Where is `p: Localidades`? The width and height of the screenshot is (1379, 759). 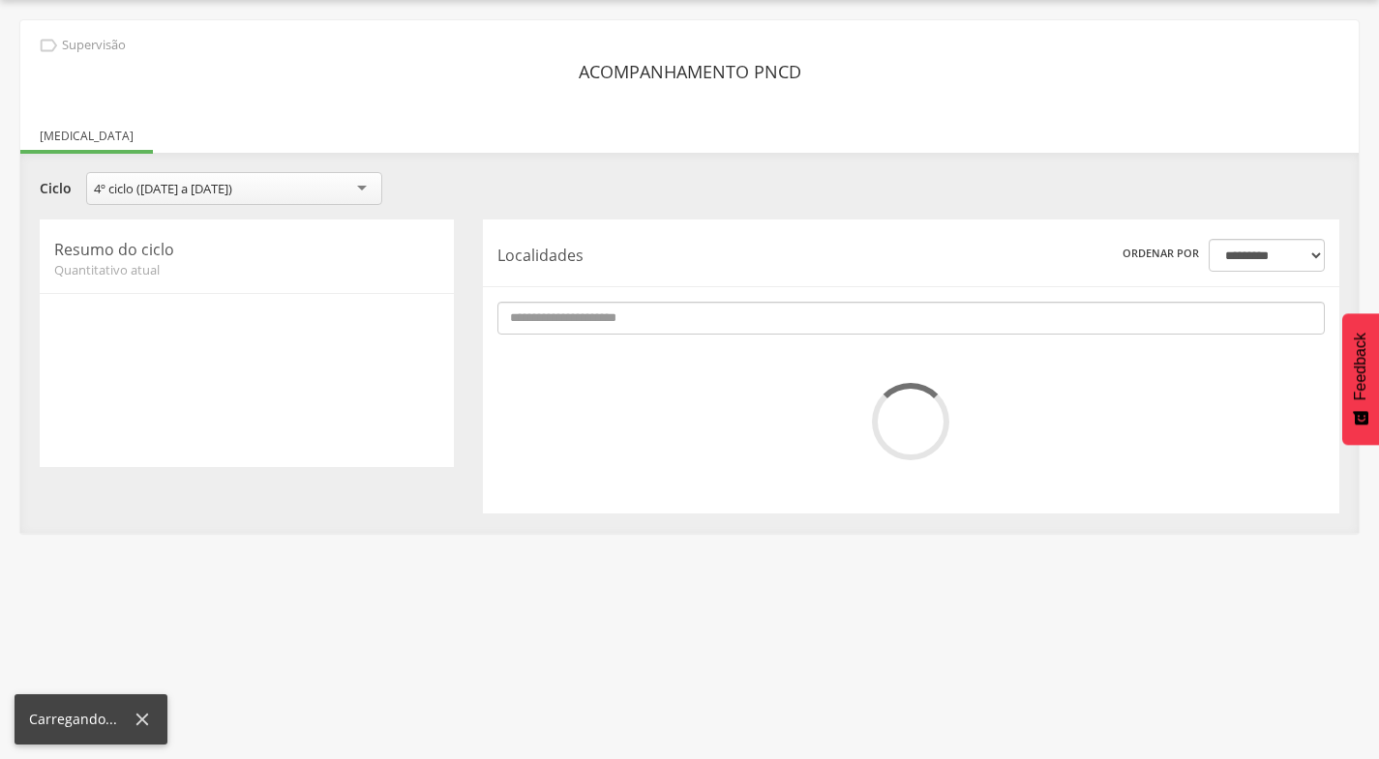
p: Localidades is located at coordinates (675, 255).